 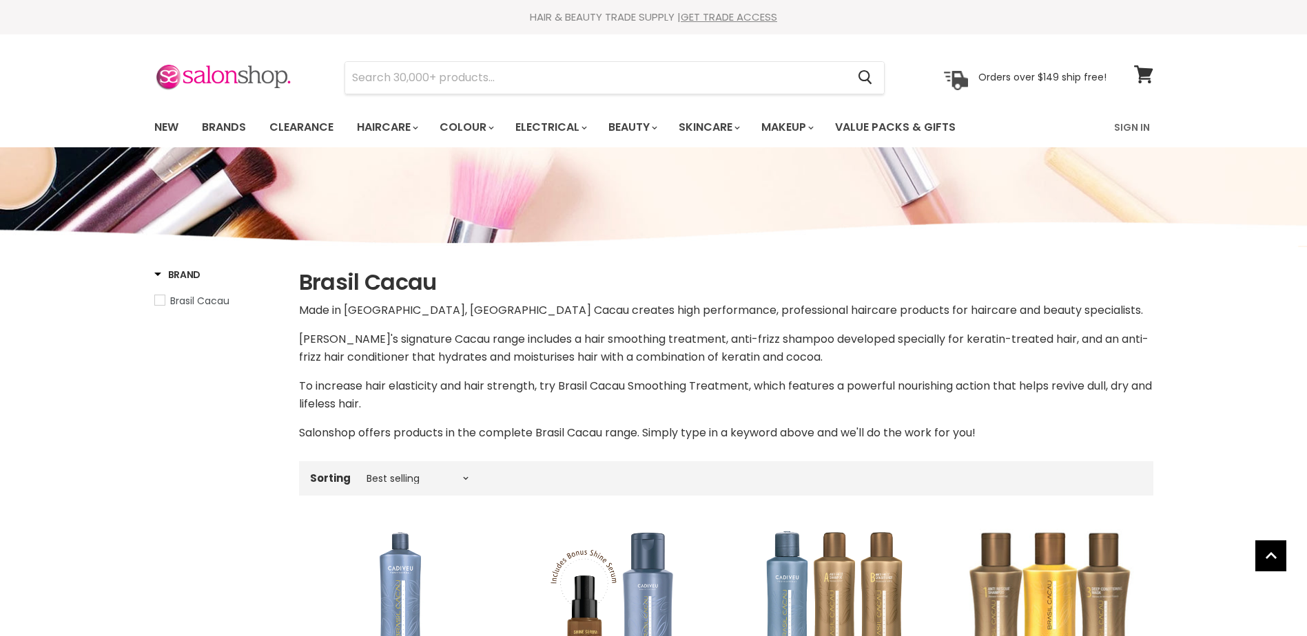 I want to click on p: To increase hair elasticity and hair strength, try Brasil Cacau Smoothing Treatment, which featur..., so click(x=726, y=395).